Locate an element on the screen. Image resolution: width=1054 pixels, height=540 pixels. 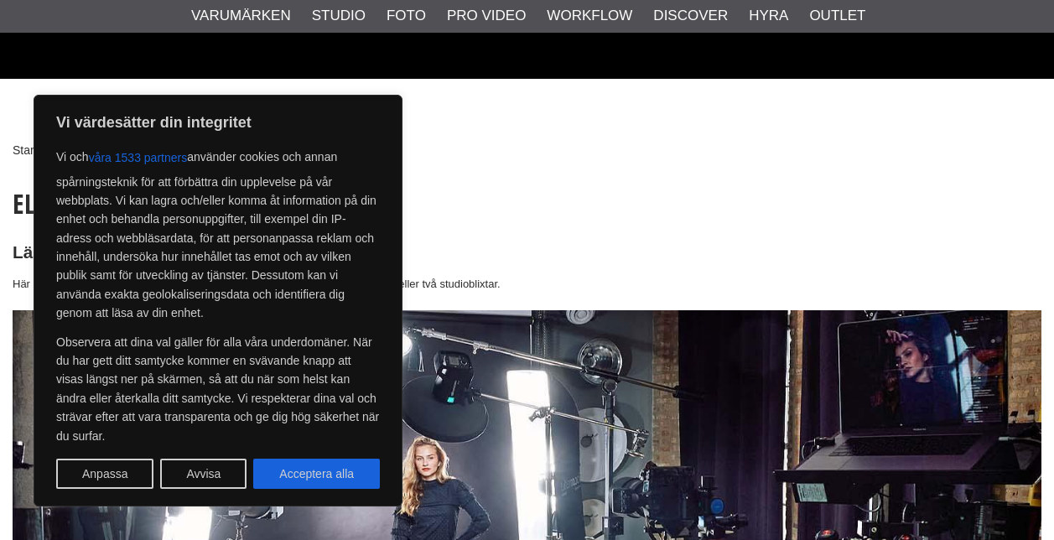
div: Vi värdesätter din integritet is located at coordinates (218, 300).